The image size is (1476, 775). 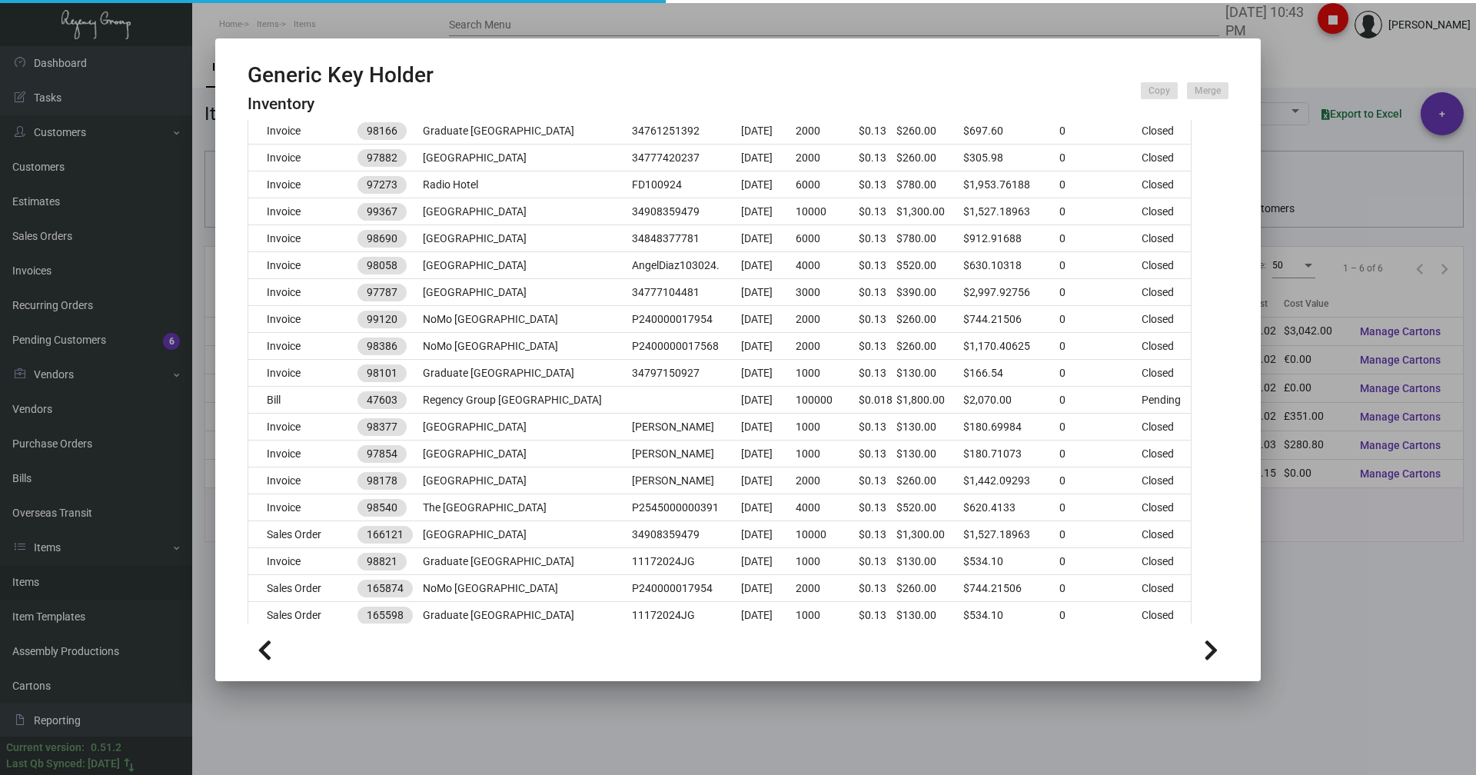 What do you see at coordinates (929, 265) in the screenshot?
I see `td: $520.00` at bounding box center [929, 265].